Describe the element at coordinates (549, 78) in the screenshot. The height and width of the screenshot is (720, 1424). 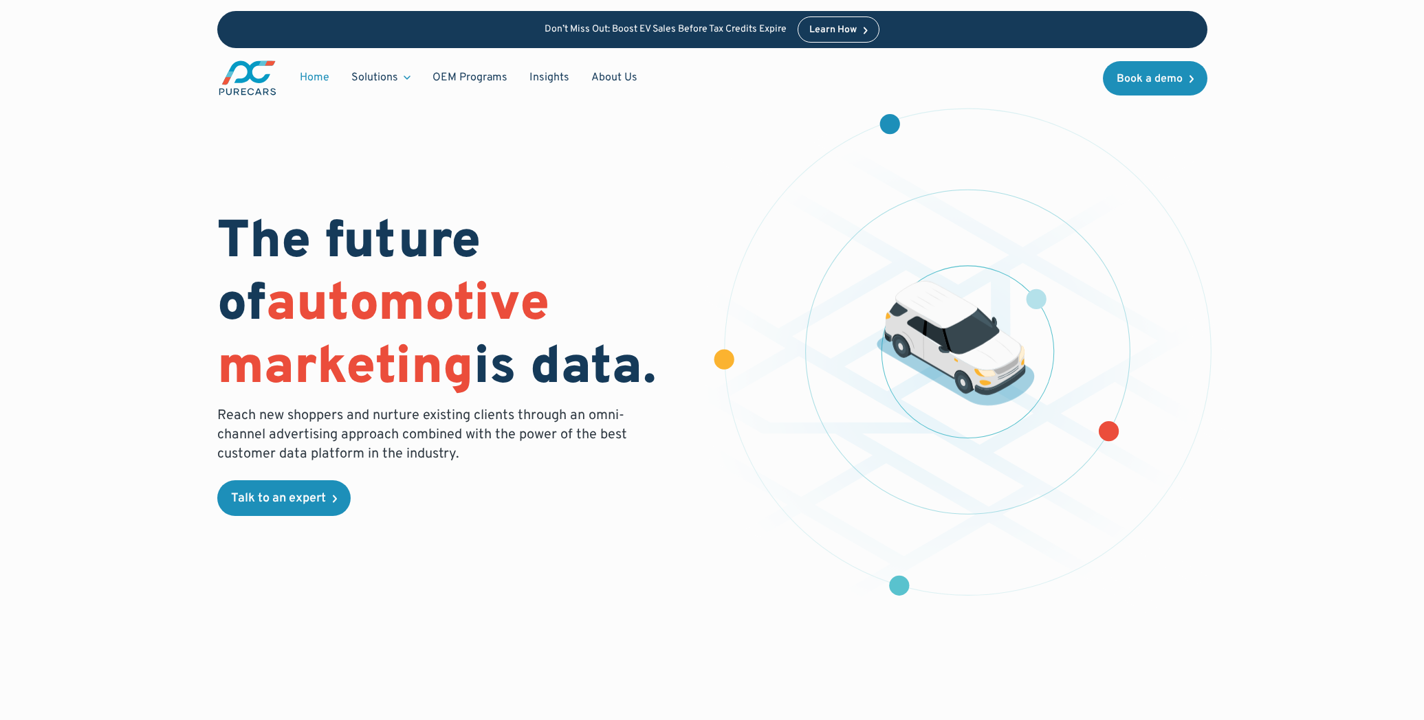
I see `a: Insights` at that location.